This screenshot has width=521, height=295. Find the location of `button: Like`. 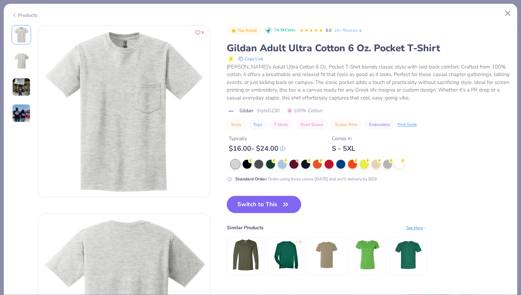

button: Like is located at coordinates (199, 32).